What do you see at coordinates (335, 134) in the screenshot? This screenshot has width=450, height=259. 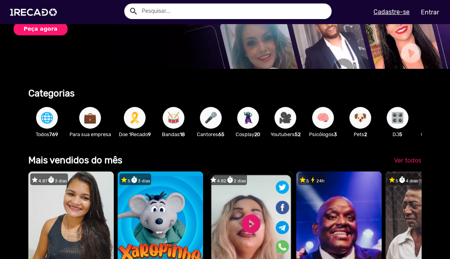 I see `b: 3` at bounding box center [335, 134].